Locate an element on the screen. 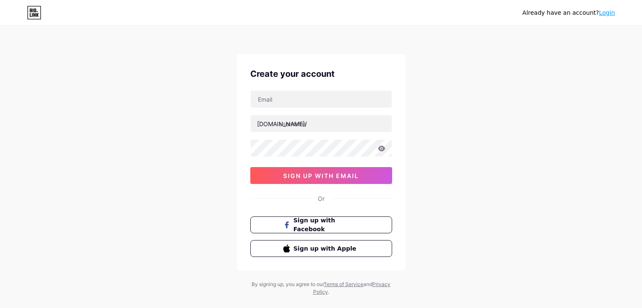 The image size is (642, 308). button: Sign up with Apple is located at coordinates (321, 248).